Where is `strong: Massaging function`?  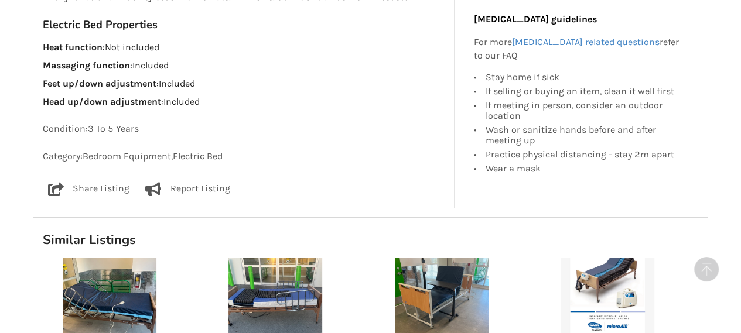 strong: Massaging function is located at coordinates (86, 65).